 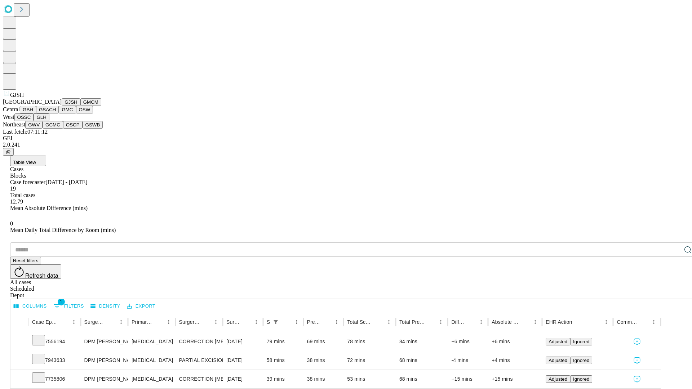 I want to click on div: Comments, so click(x=627, y=322).